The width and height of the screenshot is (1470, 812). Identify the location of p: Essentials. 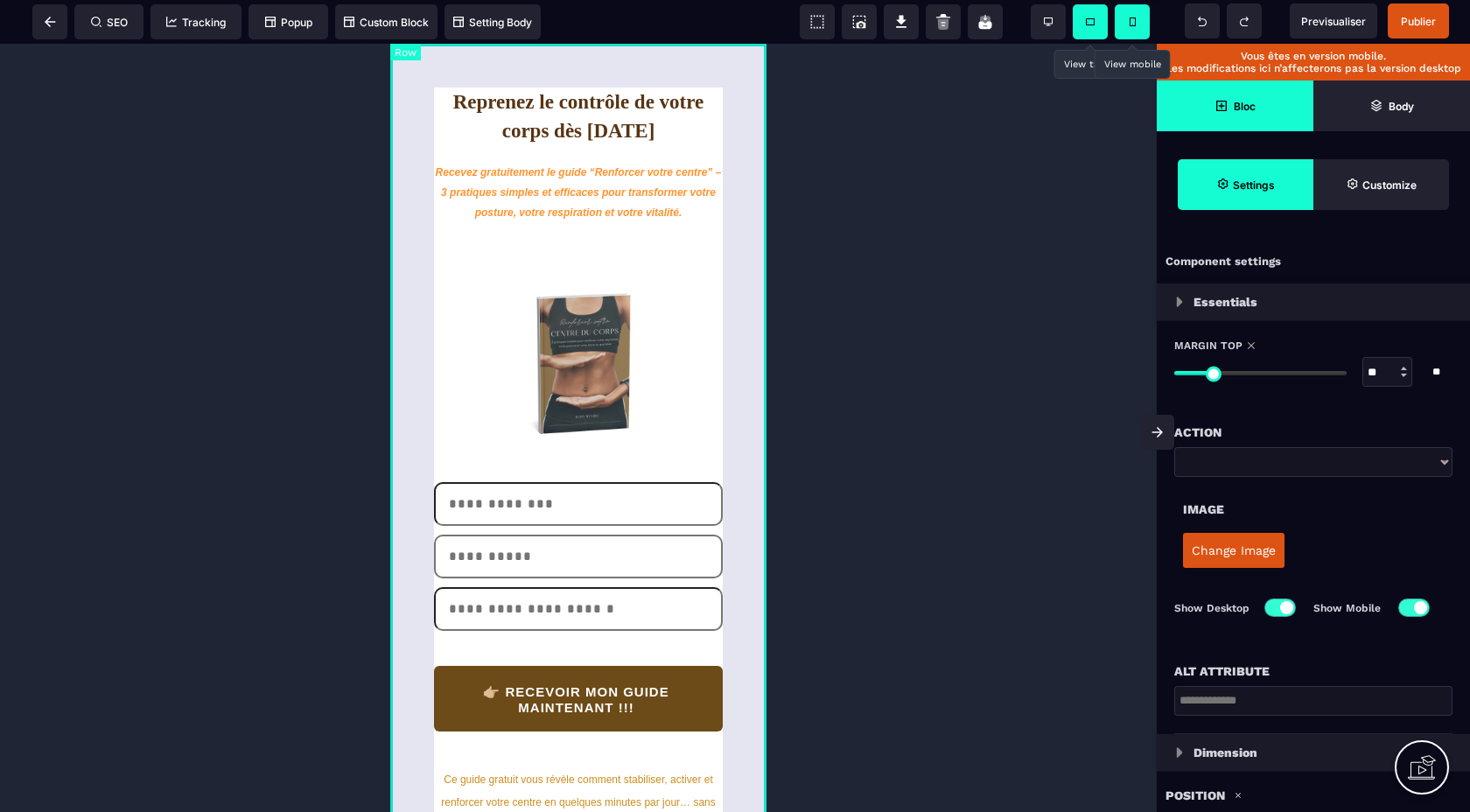
(1225, 301).